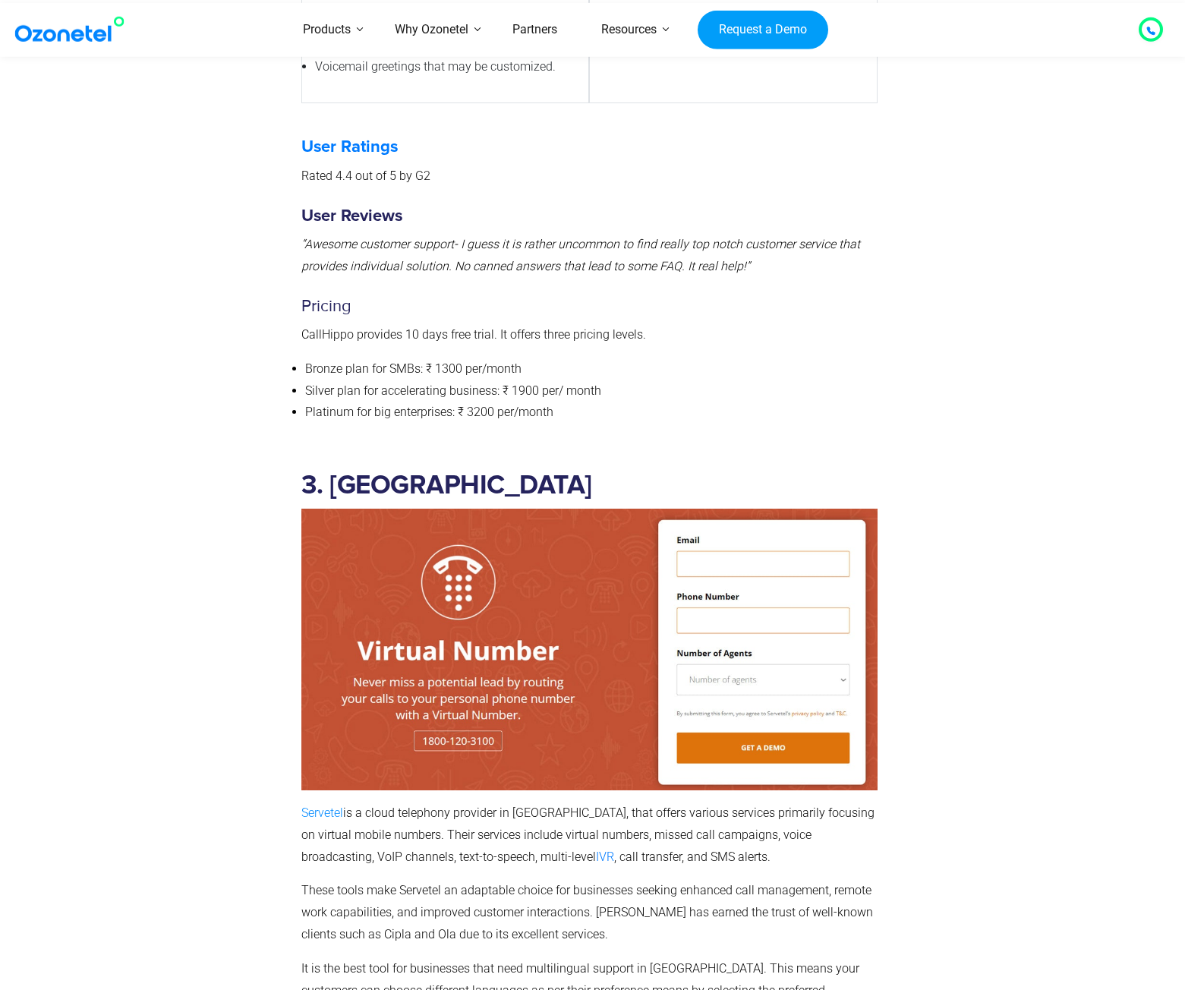 The image size is (1185, 990). Describe the element at coordinates (589, 335) in the screenshot. I see `p: CallHippo provides 10 days free trial. It offers three pricing levels.` at that location.